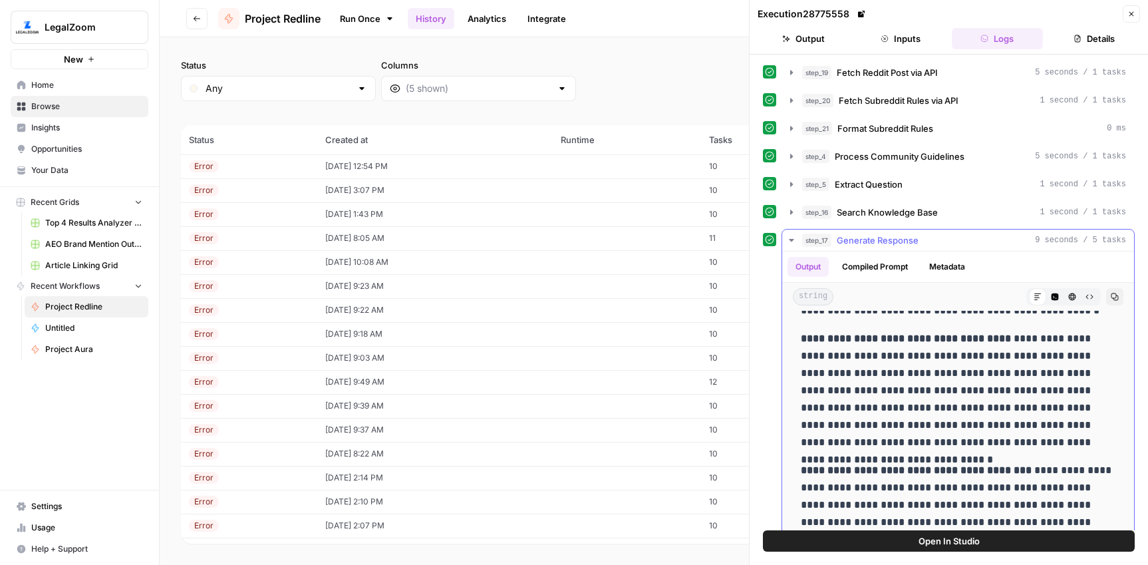 This screenshot has height=565, width=1148. I want to click on span: AEO Brand Mention Outreach, so click(94, 244).